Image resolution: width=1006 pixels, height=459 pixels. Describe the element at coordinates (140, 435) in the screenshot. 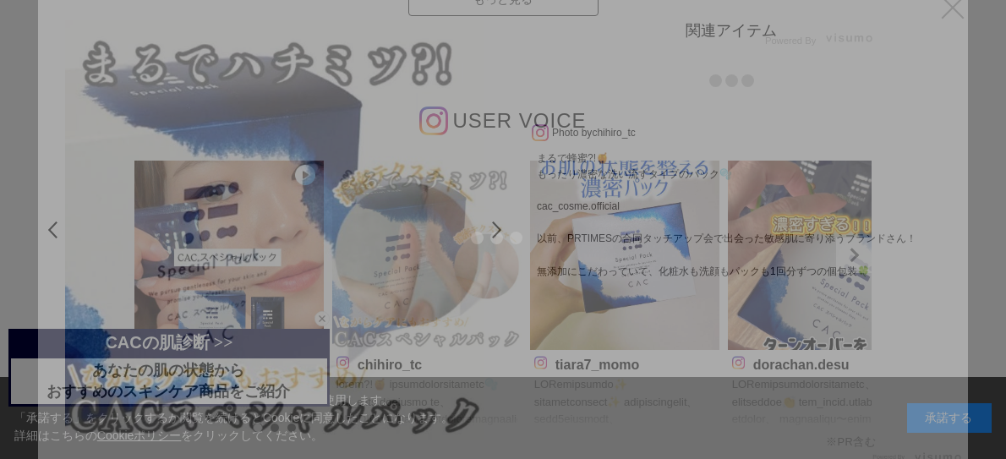

I see `a: Cookieポリシー` at that location.